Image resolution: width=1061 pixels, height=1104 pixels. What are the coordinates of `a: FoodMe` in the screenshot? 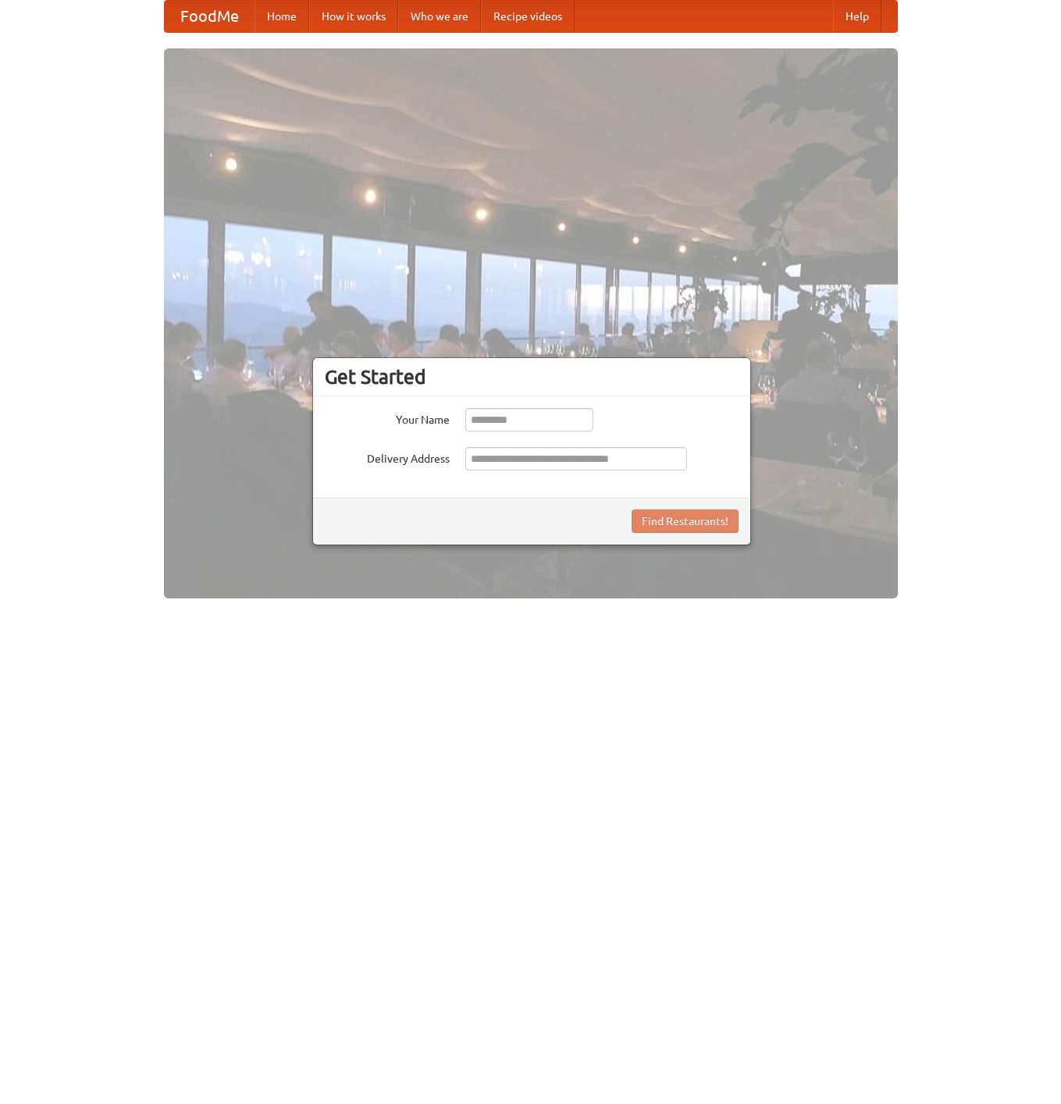 It's located at (209, 16).